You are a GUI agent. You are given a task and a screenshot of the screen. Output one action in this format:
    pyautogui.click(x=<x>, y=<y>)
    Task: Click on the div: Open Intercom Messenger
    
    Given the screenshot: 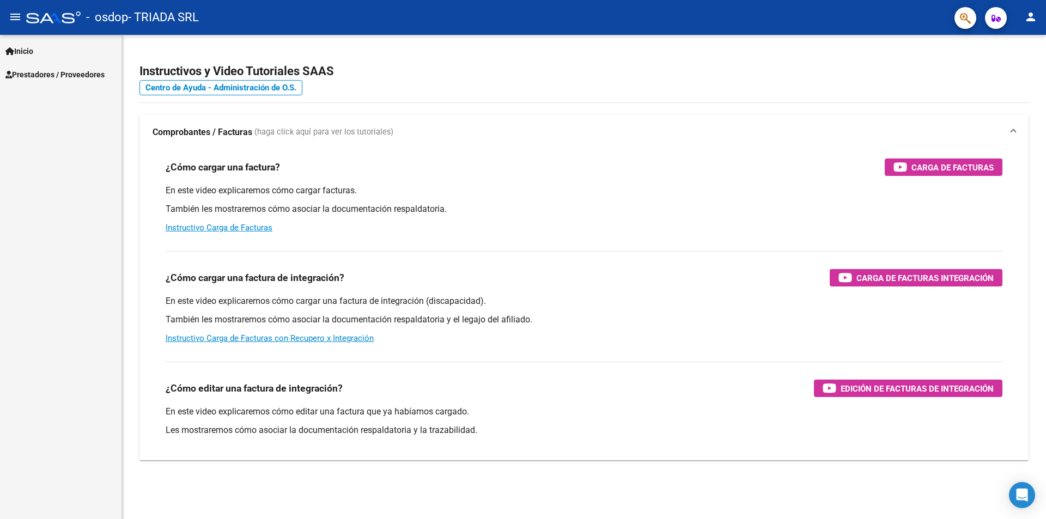 What is the action you would take?
    pyautogui.click(x=1022, y=495)
    